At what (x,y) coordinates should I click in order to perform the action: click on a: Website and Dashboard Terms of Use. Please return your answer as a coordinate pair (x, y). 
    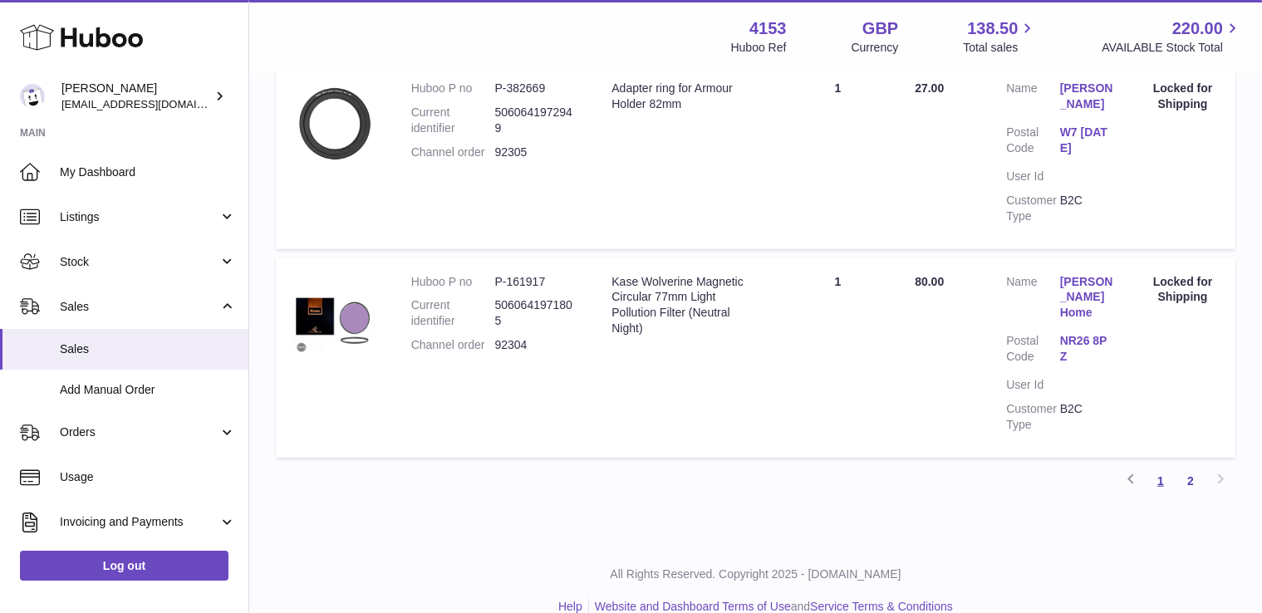
    Looking at the image, I should click on (693, 606).